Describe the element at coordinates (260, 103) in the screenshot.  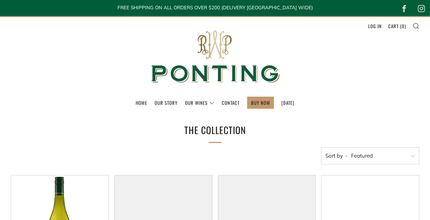
I see `a: BUY NOW` at that location.